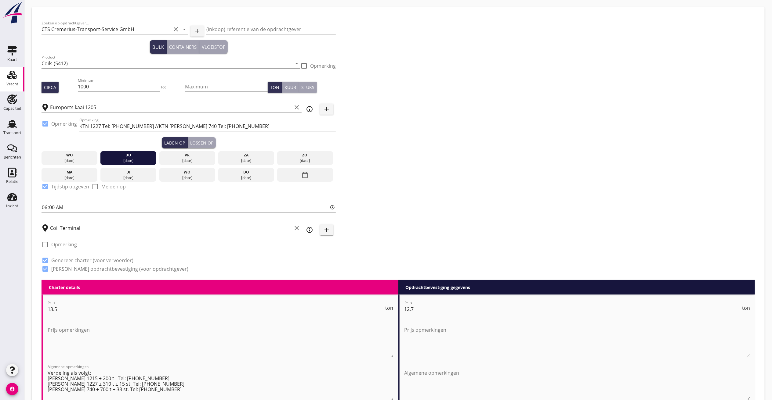  I want to click on div: Stuks, so click(308, 87).